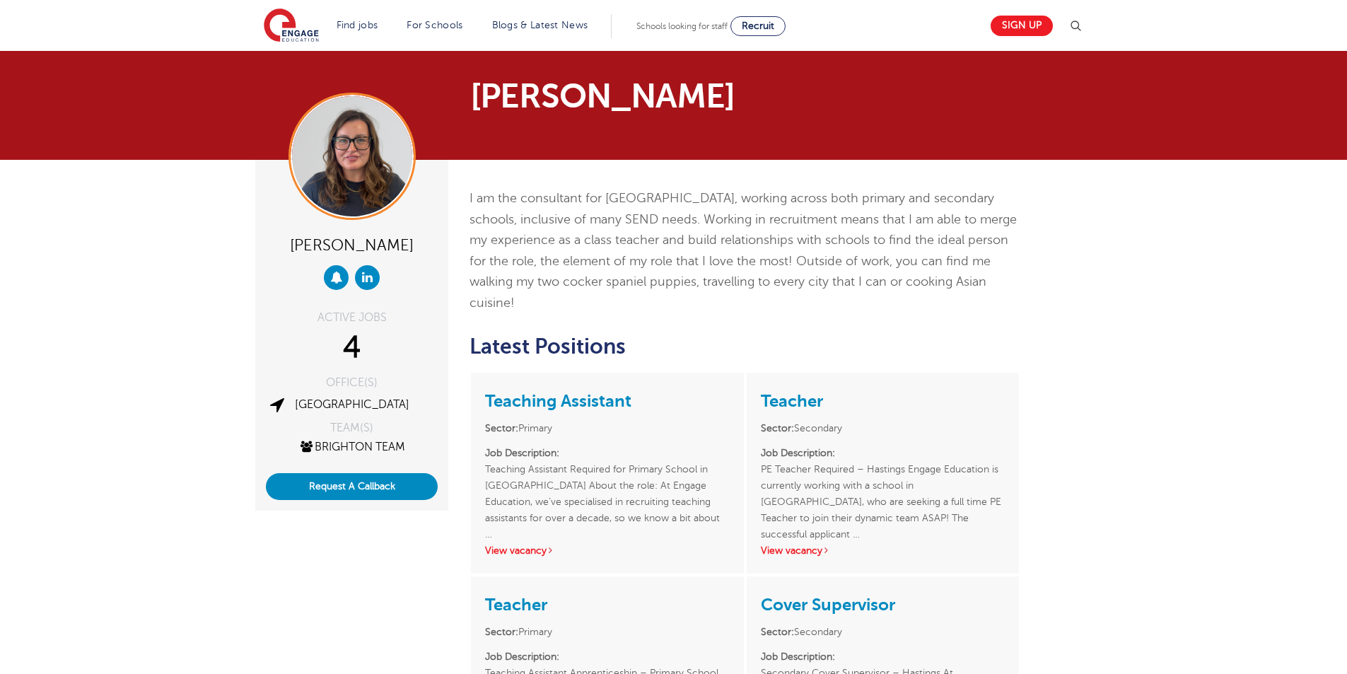 The width and height of the screenshot is (1347, 674). I want to click on div: ACTIVE JOBS, so click(351, 318).